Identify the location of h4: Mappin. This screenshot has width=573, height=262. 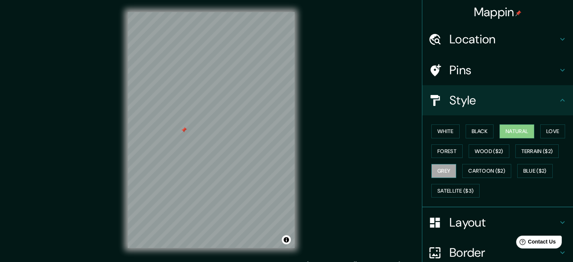
(498, 12).